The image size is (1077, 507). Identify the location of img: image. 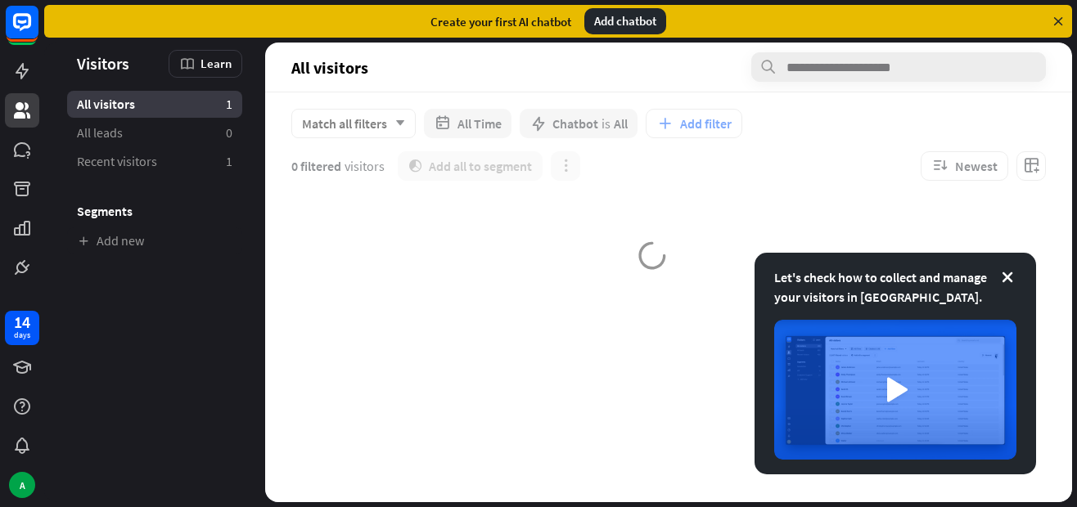
(895, 390).